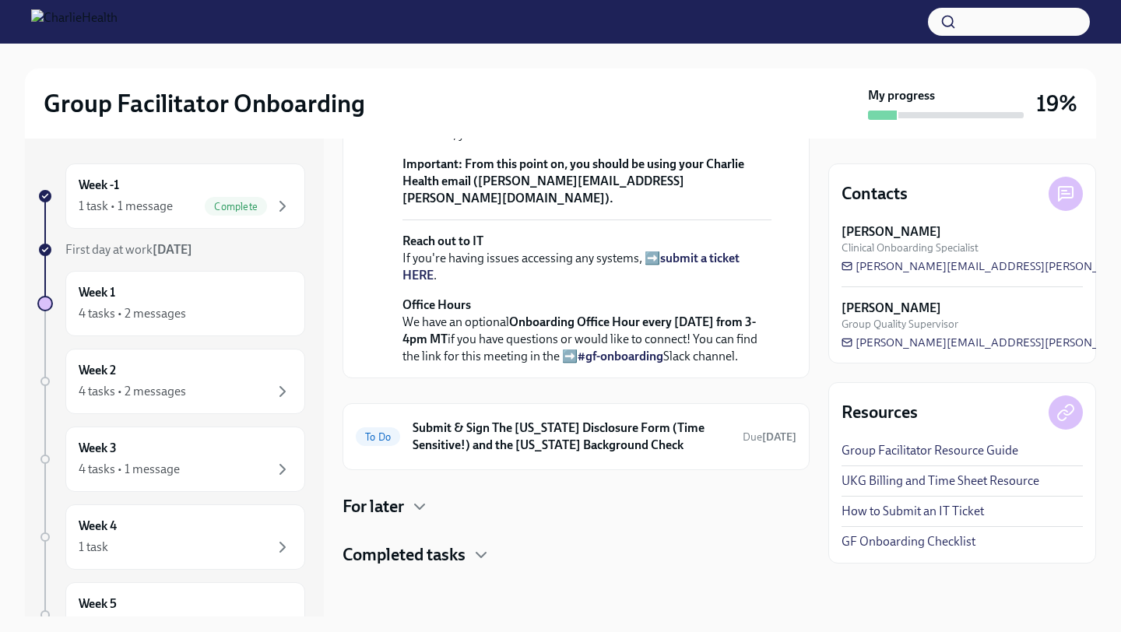 This screenshot has height=632, width=1121. What do you see at coordinates (769, 437) in the screenshot?
I see `span: Due` at bounding box center [769, 437].